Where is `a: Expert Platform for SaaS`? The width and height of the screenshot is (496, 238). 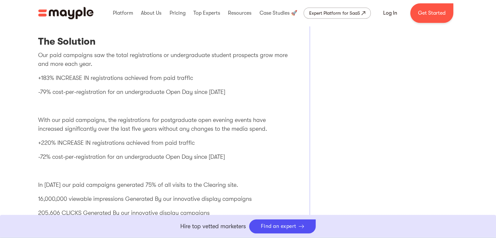 a: Expert Platform for SaaS is located at coordinates (337, 13).